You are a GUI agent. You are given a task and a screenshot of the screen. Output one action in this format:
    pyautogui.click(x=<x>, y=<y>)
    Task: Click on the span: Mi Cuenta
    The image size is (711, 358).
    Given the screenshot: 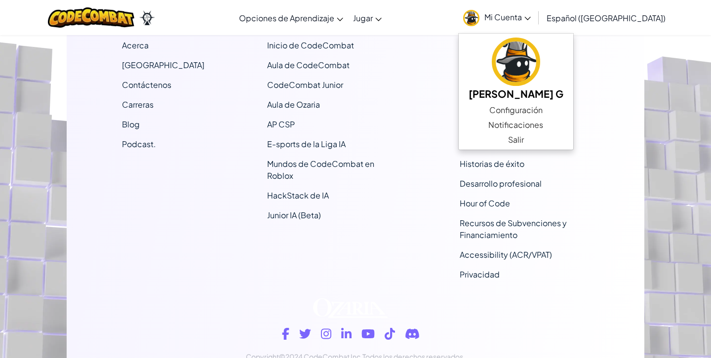 What is the action you would take?
    pyautogui.click(x=508, y=17)
    